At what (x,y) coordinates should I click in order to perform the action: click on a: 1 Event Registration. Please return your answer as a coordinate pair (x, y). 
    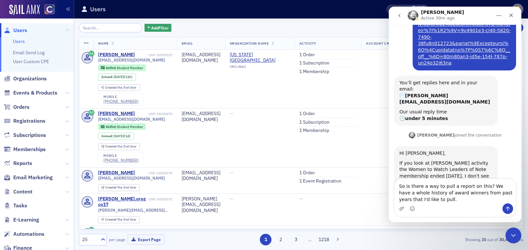
    Looking at the image, I should click on (320, 181).